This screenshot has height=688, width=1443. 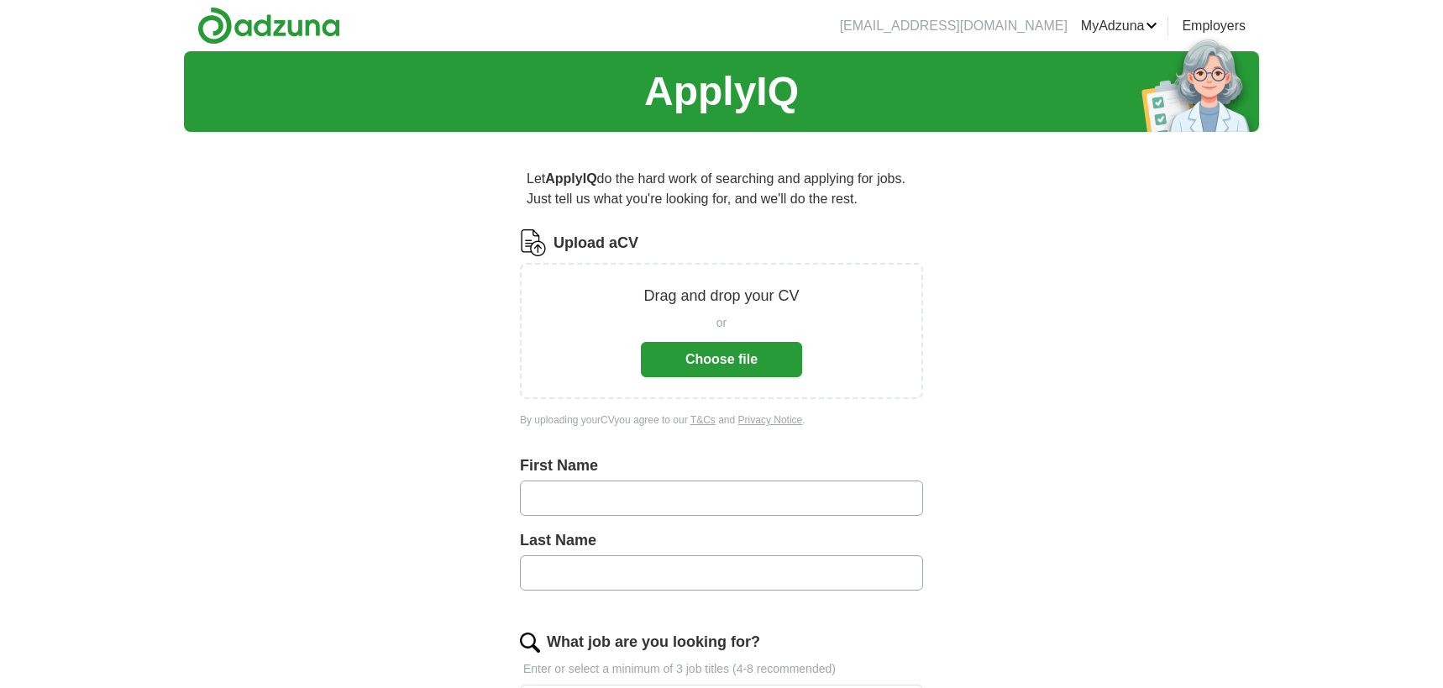 I want to click on label: Last Name, so click(x=722, y=540).